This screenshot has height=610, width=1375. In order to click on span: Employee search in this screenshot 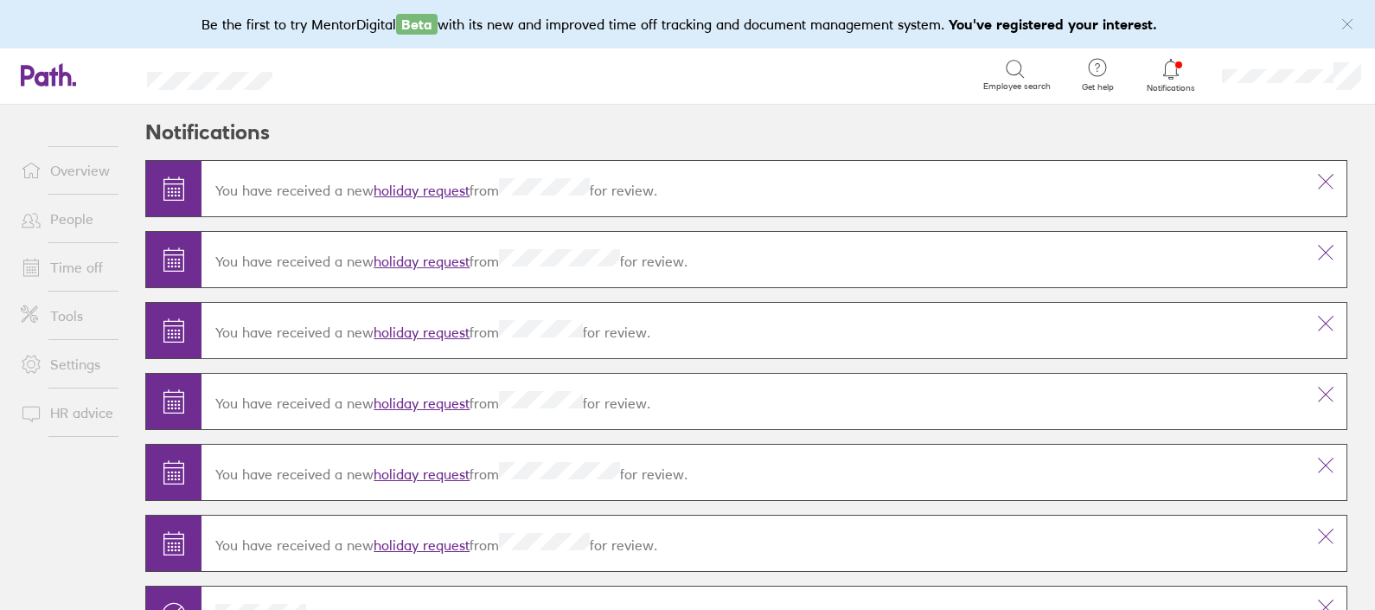, I will do `click(1017, 86)`.